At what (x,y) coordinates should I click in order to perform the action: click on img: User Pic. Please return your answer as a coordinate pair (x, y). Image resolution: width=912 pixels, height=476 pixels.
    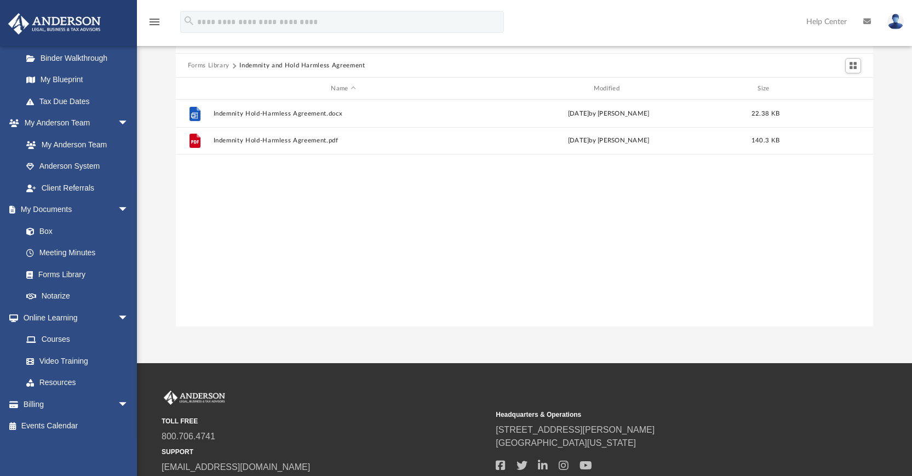
    Looking at the image, I should click on (896, 21).